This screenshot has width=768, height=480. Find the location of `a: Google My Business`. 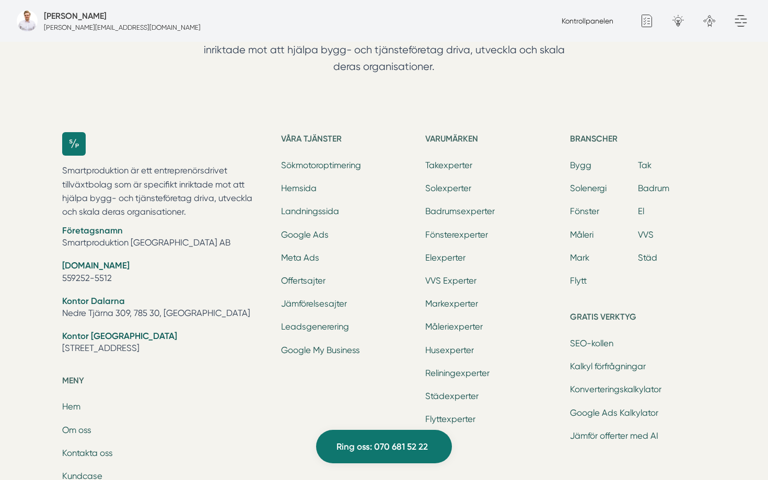

a: Google My Business is located at coordinates (320, 350).